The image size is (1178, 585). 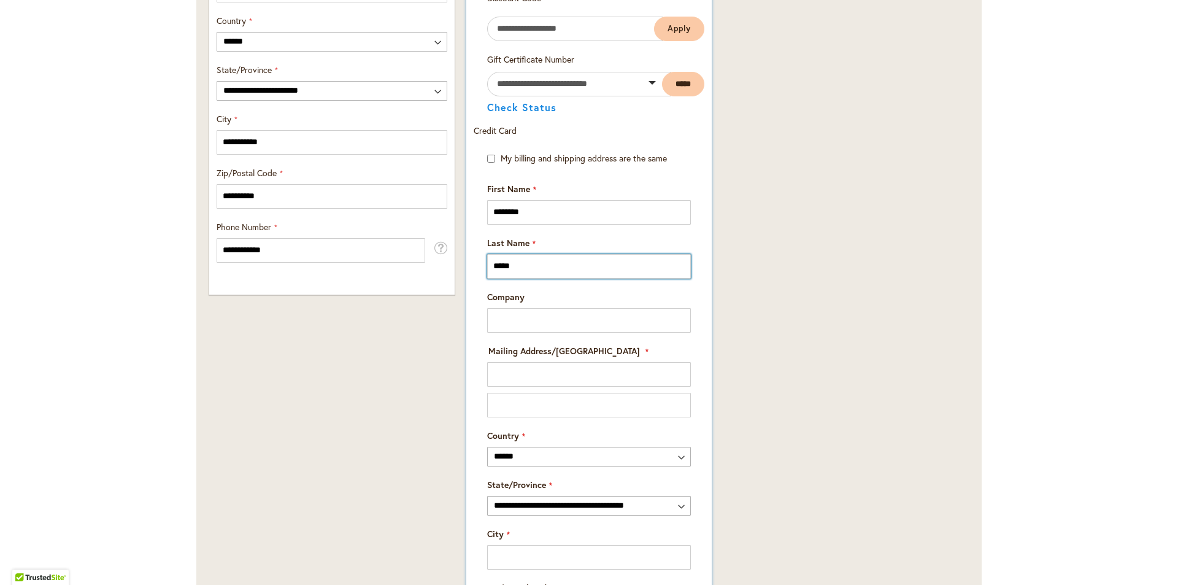 What do you see at coordinates (679, 28) in the screenshot?
I see `span: Apply` at bounding box center [679, 28].